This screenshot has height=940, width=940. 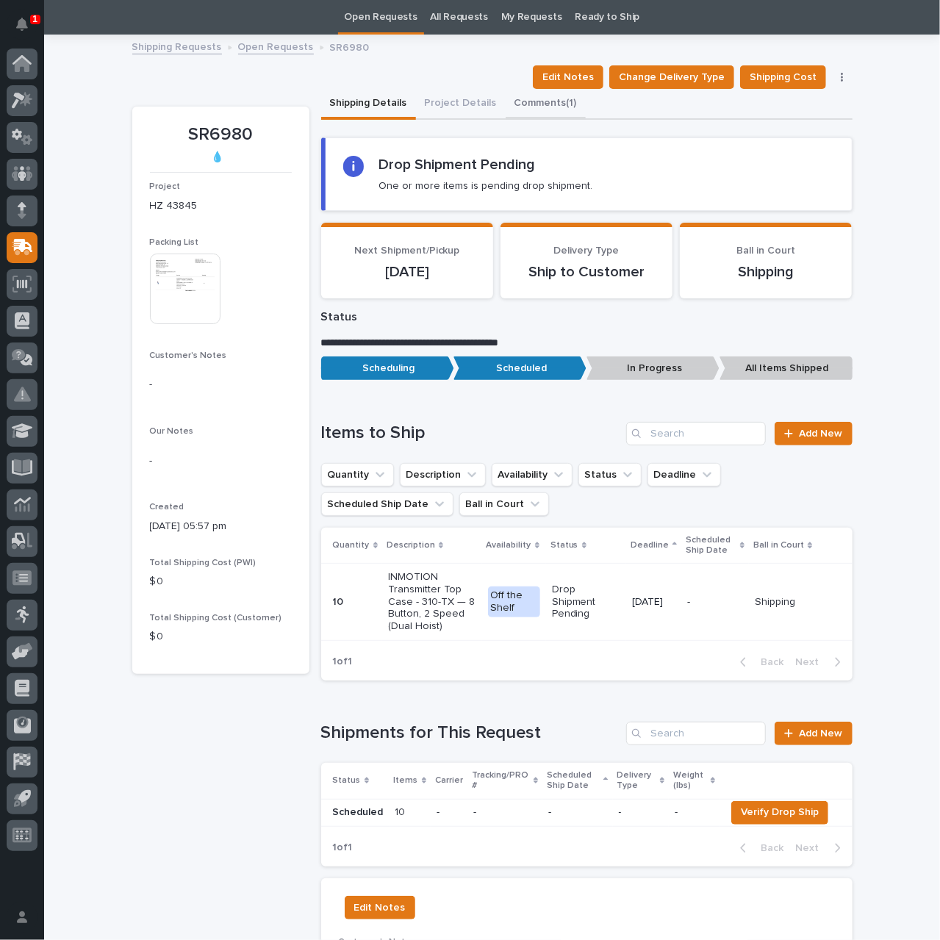 What do you see at coordinates (780, 812) in the screenshot?
I see `span: Verify Drop Ship` at bounding box center [780, 812].